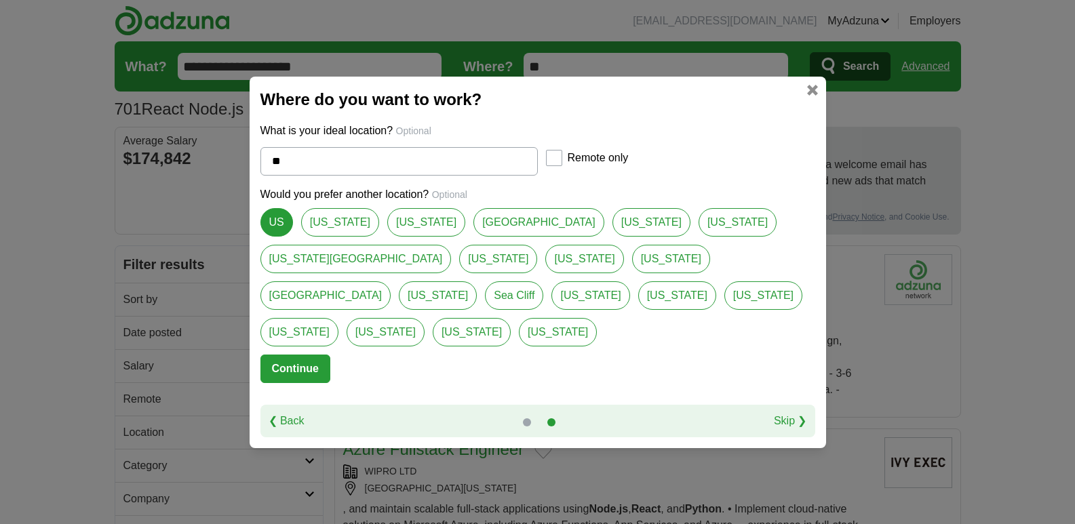 This screenshot has width=1075, height=524. I want to click on label: Remote only, so click(598, 158).